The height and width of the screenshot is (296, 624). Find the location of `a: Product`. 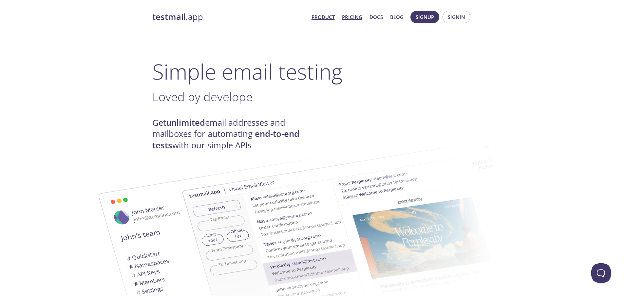

a: Product is located at coordinates (323, 17).